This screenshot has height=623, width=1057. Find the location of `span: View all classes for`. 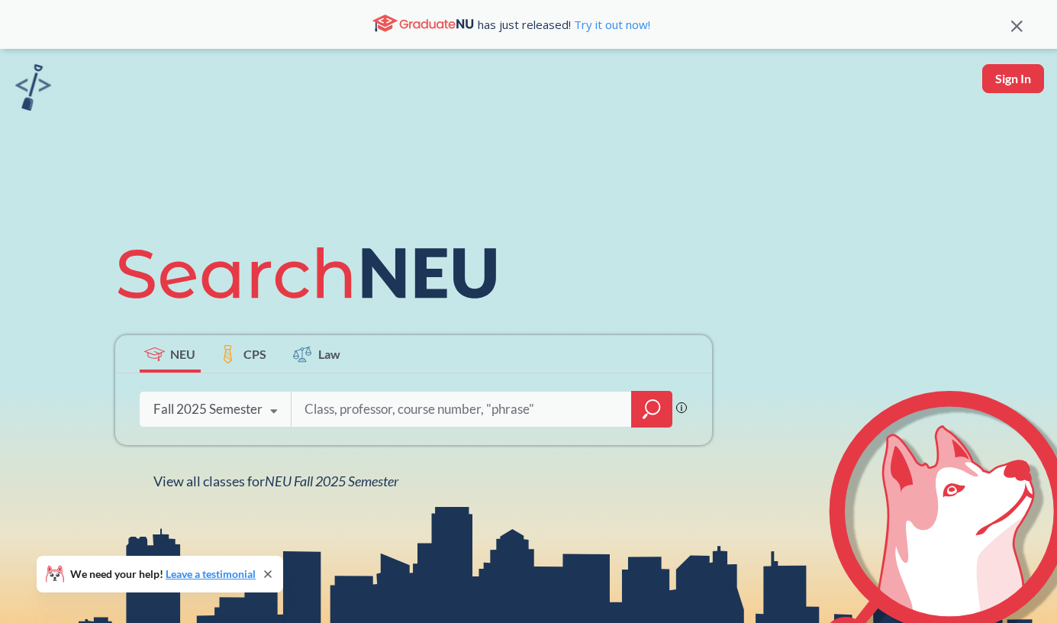

span: View all classes for is located at coordinates (276, 481).